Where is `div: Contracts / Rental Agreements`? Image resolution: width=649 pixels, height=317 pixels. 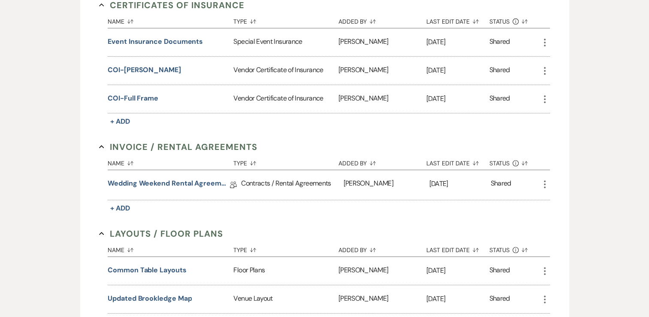 div: Contracts / Rental Agreements is located at coordinates (292, 184).